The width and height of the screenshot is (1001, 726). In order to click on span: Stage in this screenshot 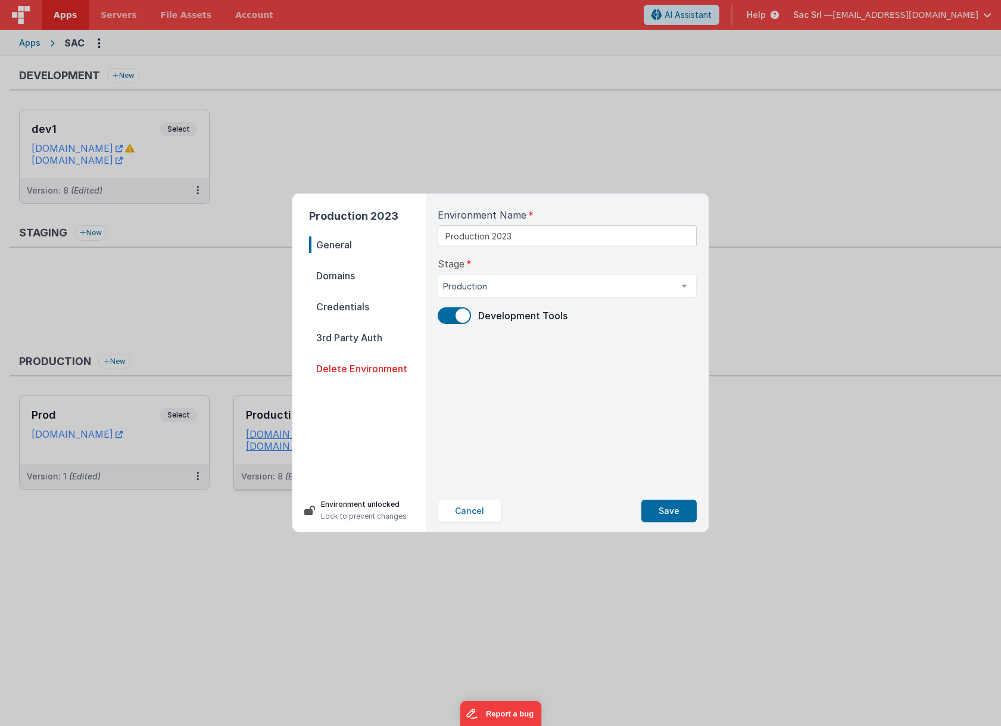, I will do `click(451, 264)`.